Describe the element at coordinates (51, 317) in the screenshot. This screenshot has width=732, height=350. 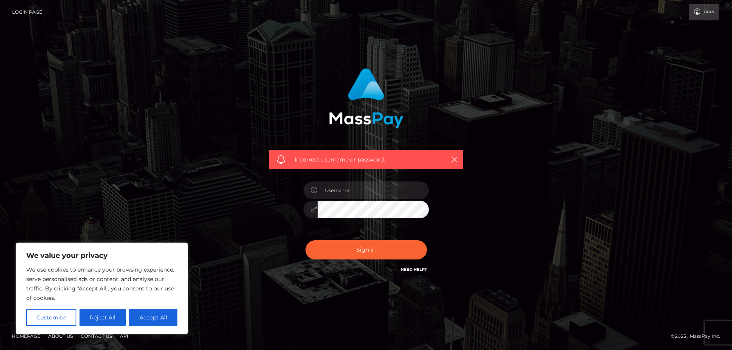
I see `button: Customise` at that location.